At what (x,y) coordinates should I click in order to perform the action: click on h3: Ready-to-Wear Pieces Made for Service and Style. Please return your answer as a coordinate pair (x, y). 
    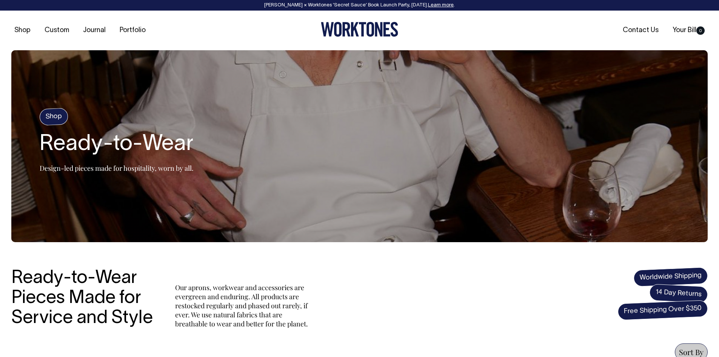
    Looking at the image, I should click on (85, 298).